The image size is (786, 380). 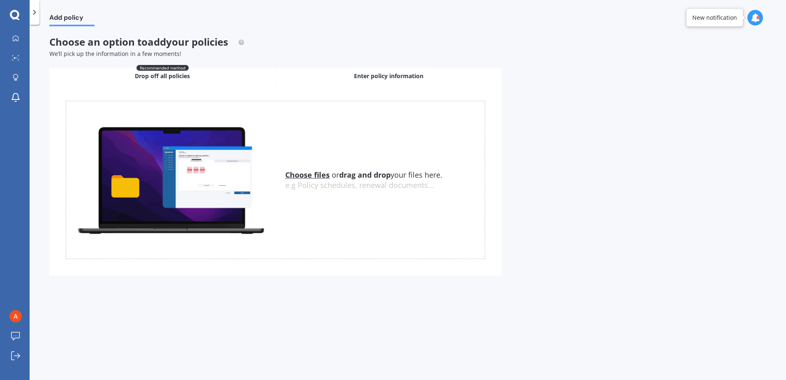 I want to click on img: ACg8ocJu4lvI9TaEOhIsb9TjHHavqer2ds6a-LfePsym_nK0ulUkBQ=s96-c, so click(x=16, y=316).